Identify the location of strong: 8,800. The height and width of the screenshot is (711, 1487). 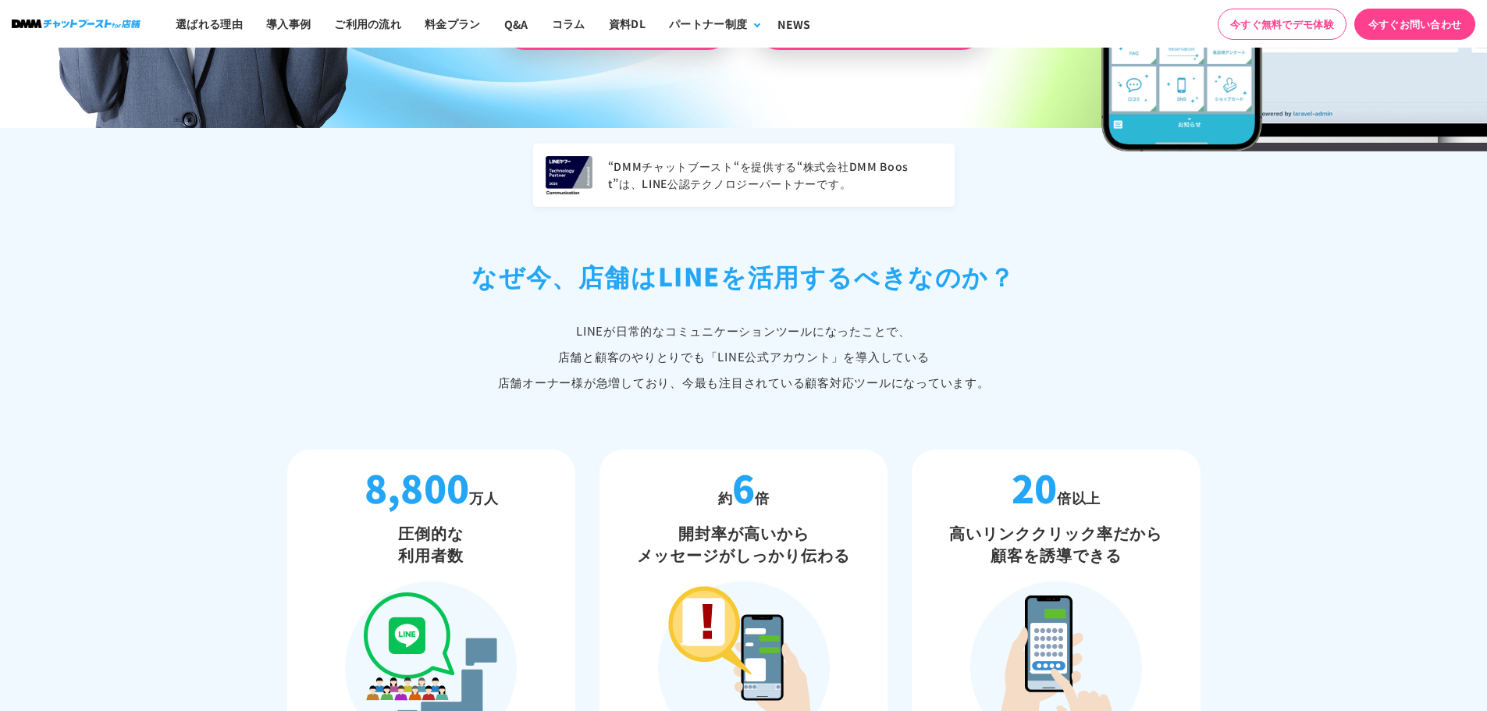
(417, 487).